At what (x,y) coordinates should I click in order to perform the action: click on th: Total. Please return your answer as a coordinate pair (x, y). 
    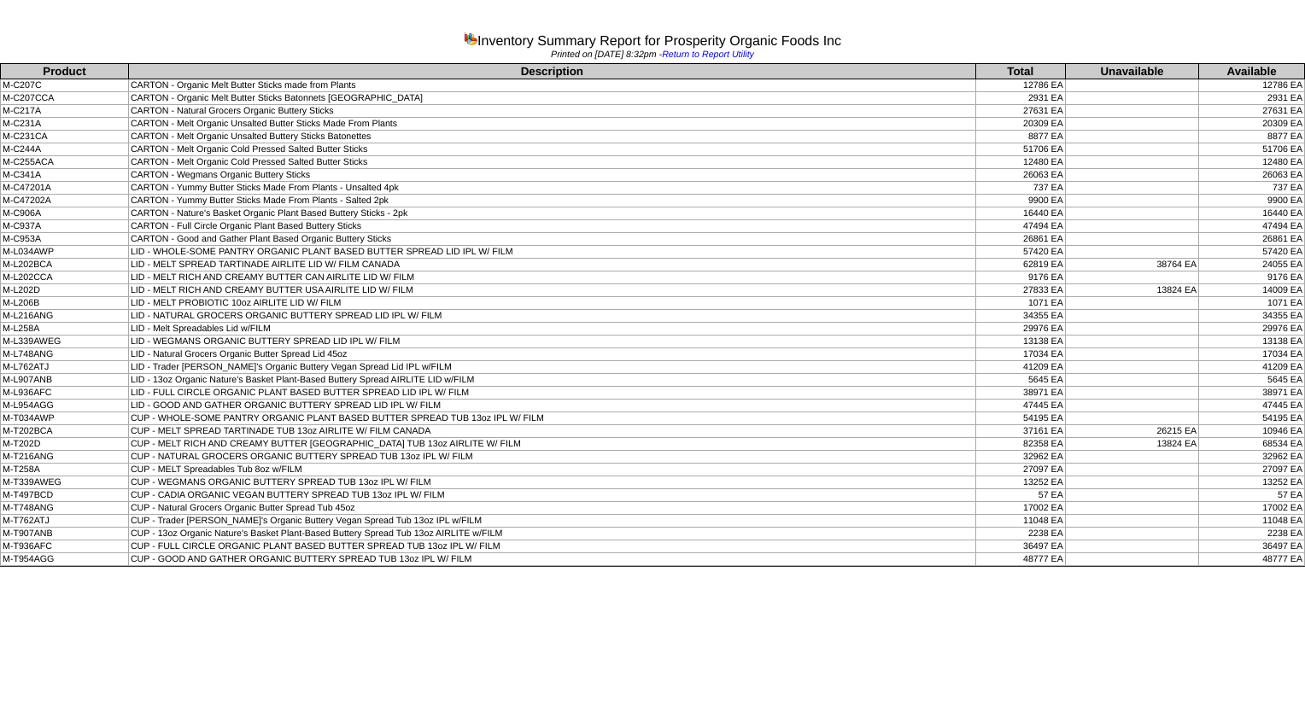
    Looking at the image, I should click on (1020, 72).